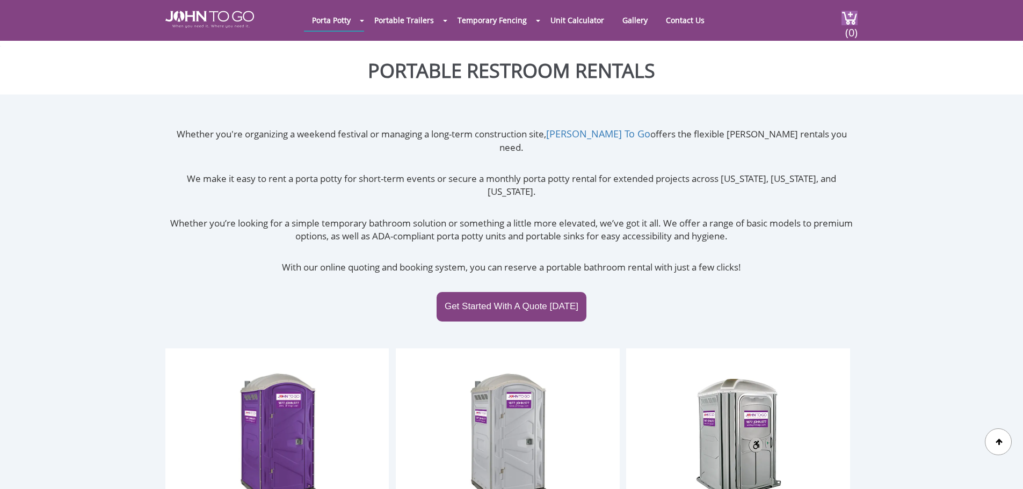  What do you see at coordinates (404, 20) in the screenshot?
I see `a: Portable Trailers` at bounding box center [404, 20].